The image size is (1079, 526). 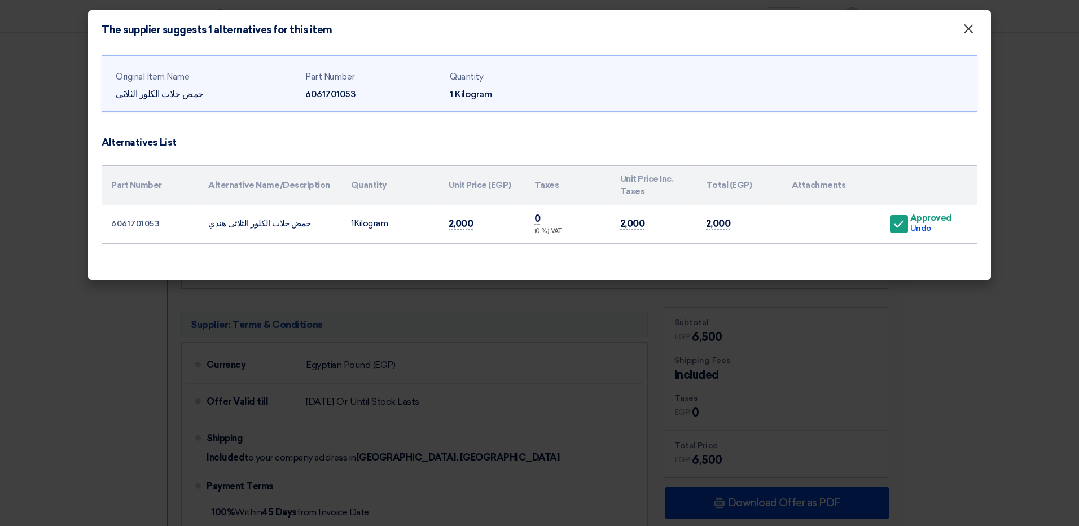 What do you see at coordinates (391, 185) in the screenshot?
I see `th: Quantity` at bounding box center [391, 185].